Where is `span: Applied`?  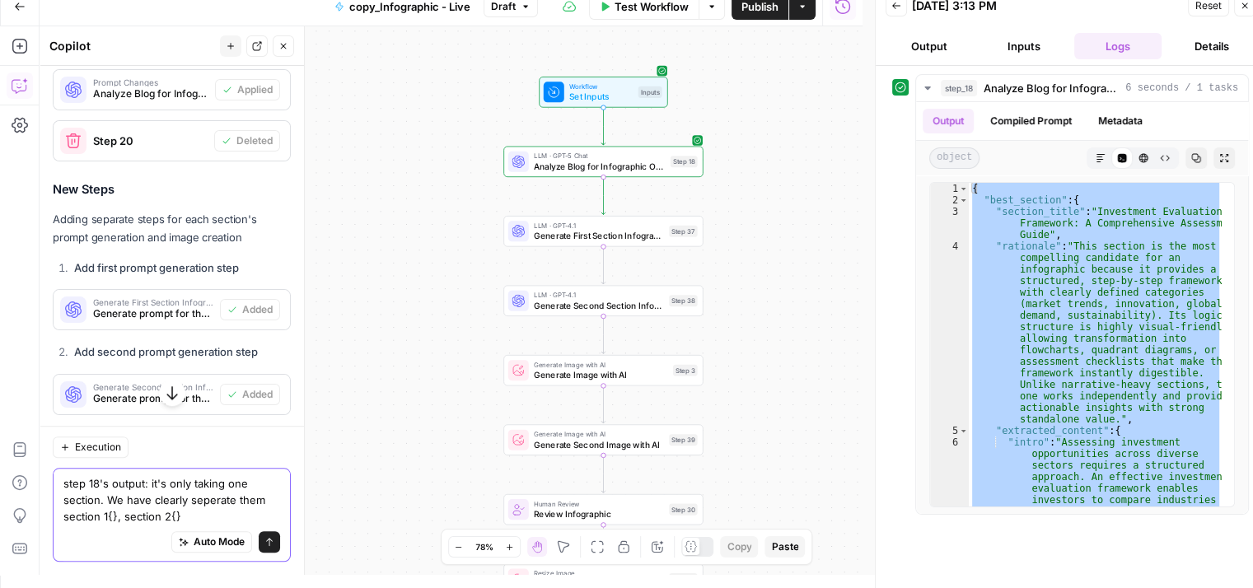
span: Applied is located at coordinates (254, 90).